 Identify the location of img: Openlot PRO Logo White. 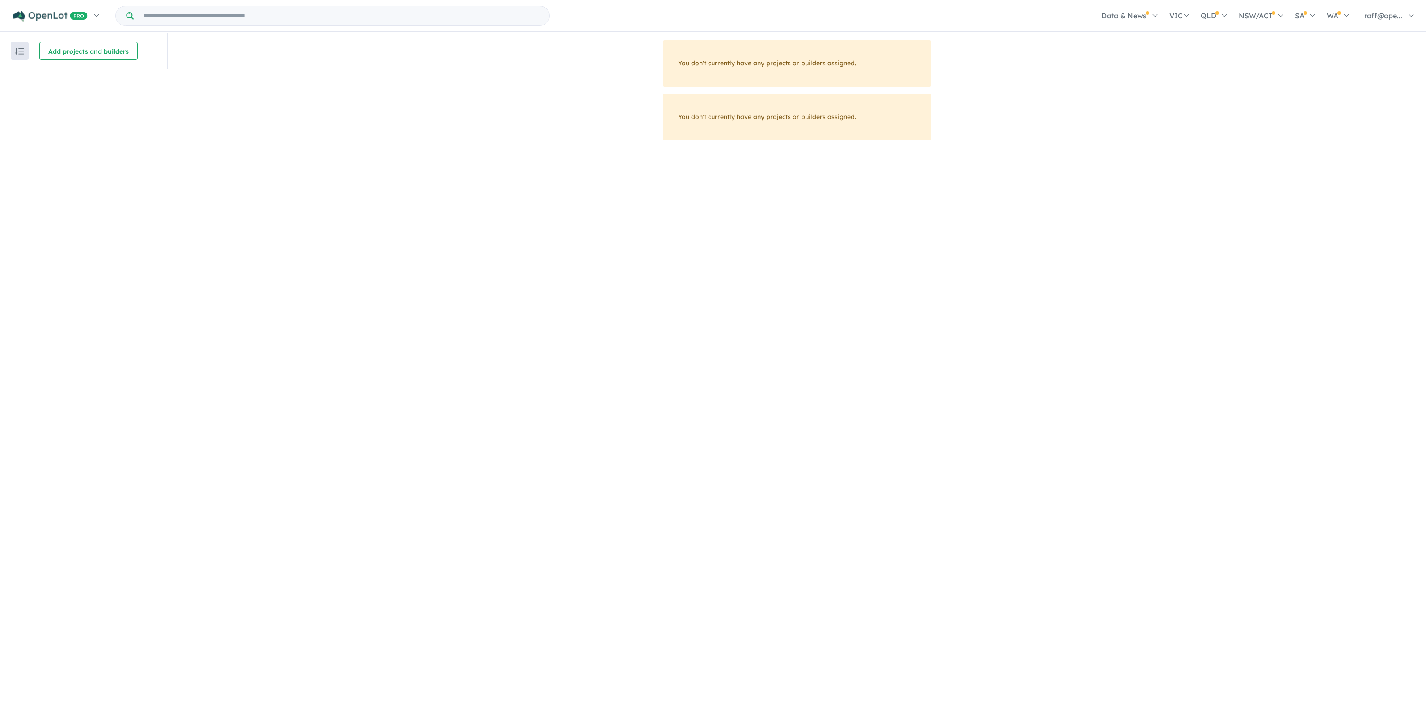
(50, 16).